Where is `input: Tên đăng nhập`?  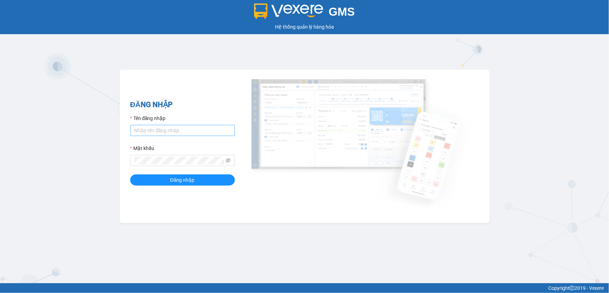
input: Tên đăng nhập is located at coordinates (182, 130).